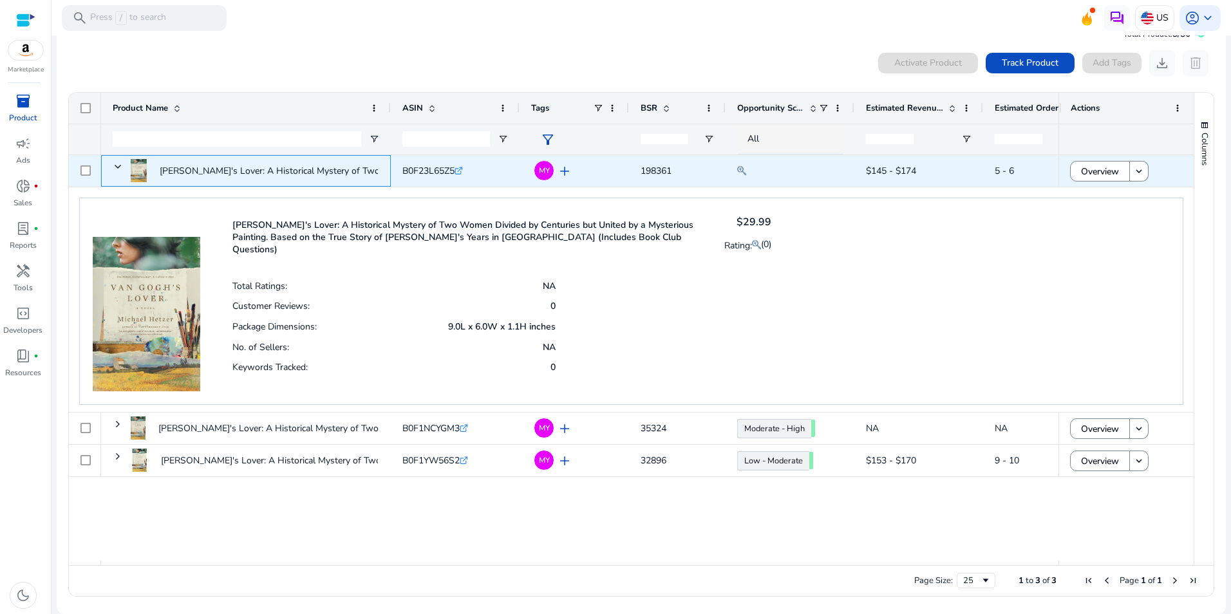  I want to click on p: Package Dimensions:, so click(274, 326).